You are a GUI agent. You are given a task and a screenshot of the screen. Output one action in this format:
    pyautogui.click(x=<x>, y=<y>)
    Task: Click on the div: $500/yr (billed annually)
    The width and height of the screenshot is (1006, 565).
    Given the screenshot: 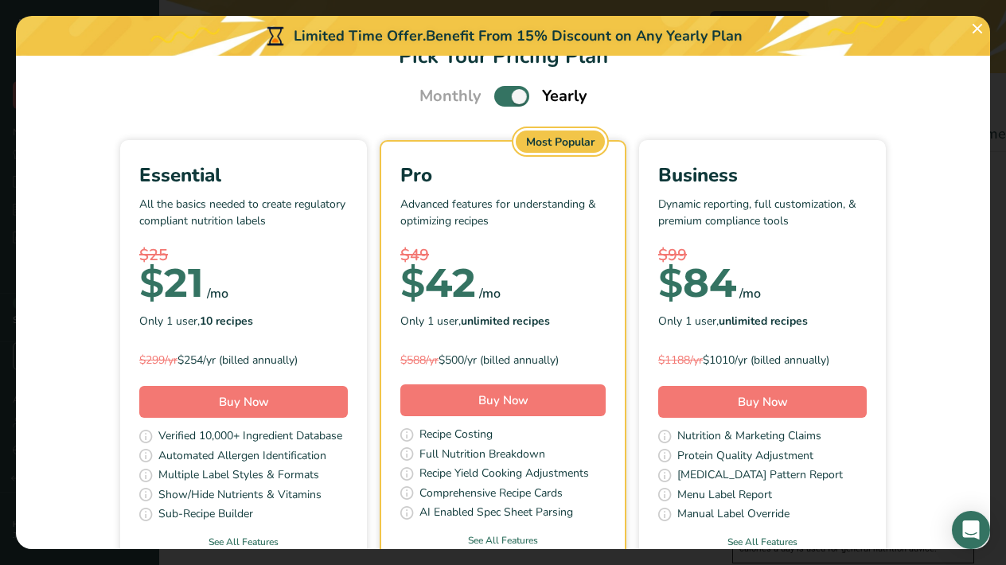 What is the action you would take?
    pyautogui.click(x=503, y=360)
    